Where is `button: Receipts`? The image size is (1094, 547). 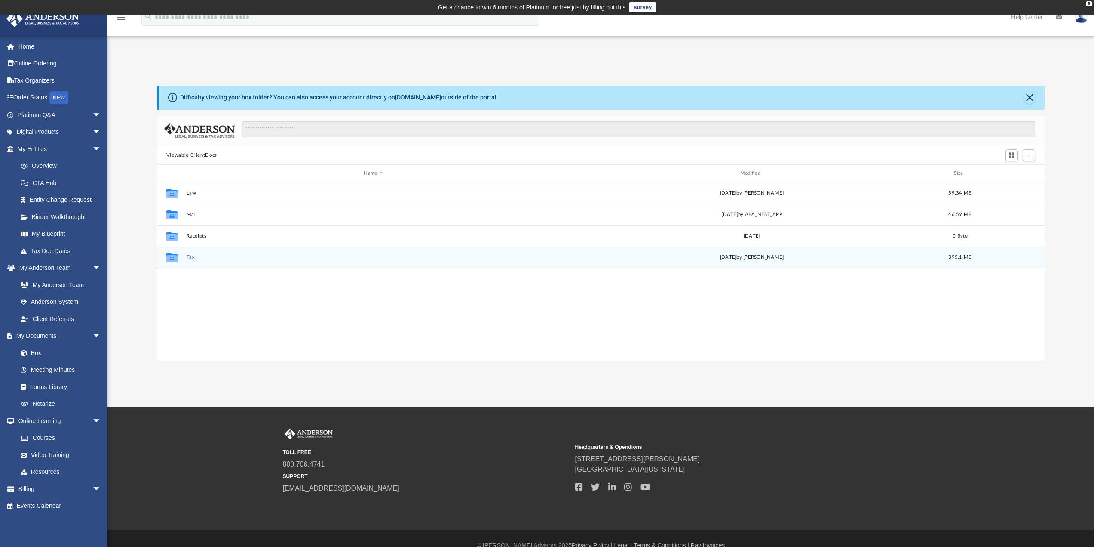
button: Receipts is located at coordinates (373, 236).